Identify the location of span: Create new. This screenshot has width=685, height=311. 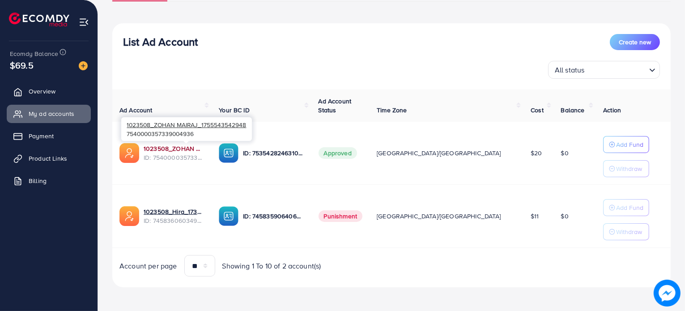
(635, 42).